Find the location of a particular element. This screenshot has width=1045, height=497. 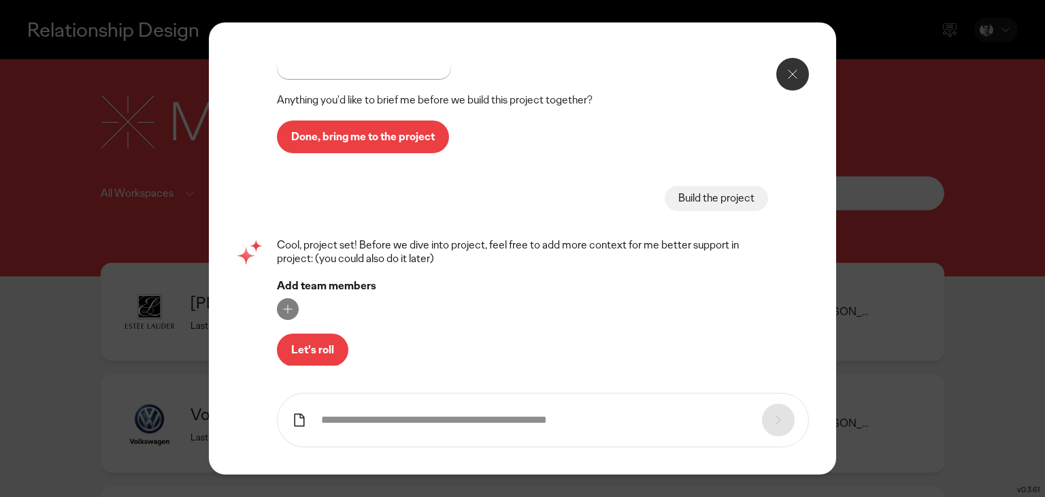

button: Let's roll is located at coordinates (312, 350).